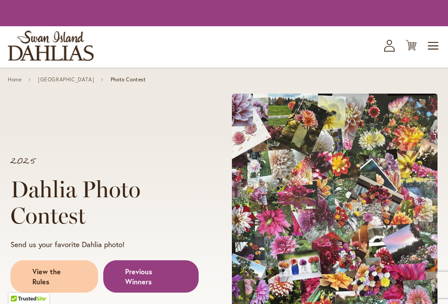 The width and height of the screenshot is (448, 304). I want to click on a: View the Rules, so click(54, 276).